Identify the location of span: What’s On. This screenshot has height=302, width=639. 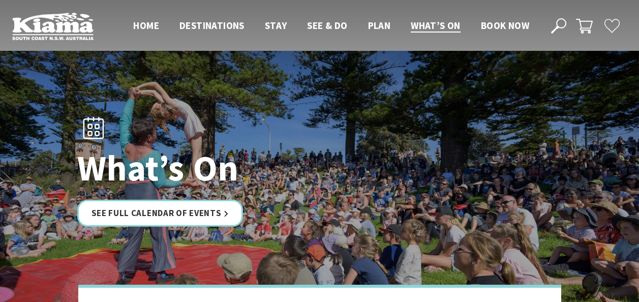
(435, 25).